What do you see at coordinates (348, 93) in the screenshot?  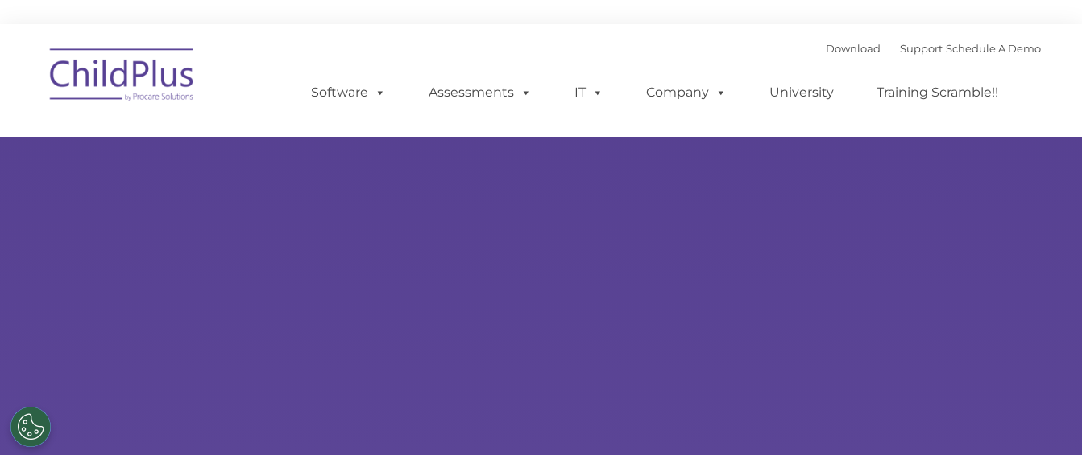 I see `a: Software` at bounding box center [348, 93].